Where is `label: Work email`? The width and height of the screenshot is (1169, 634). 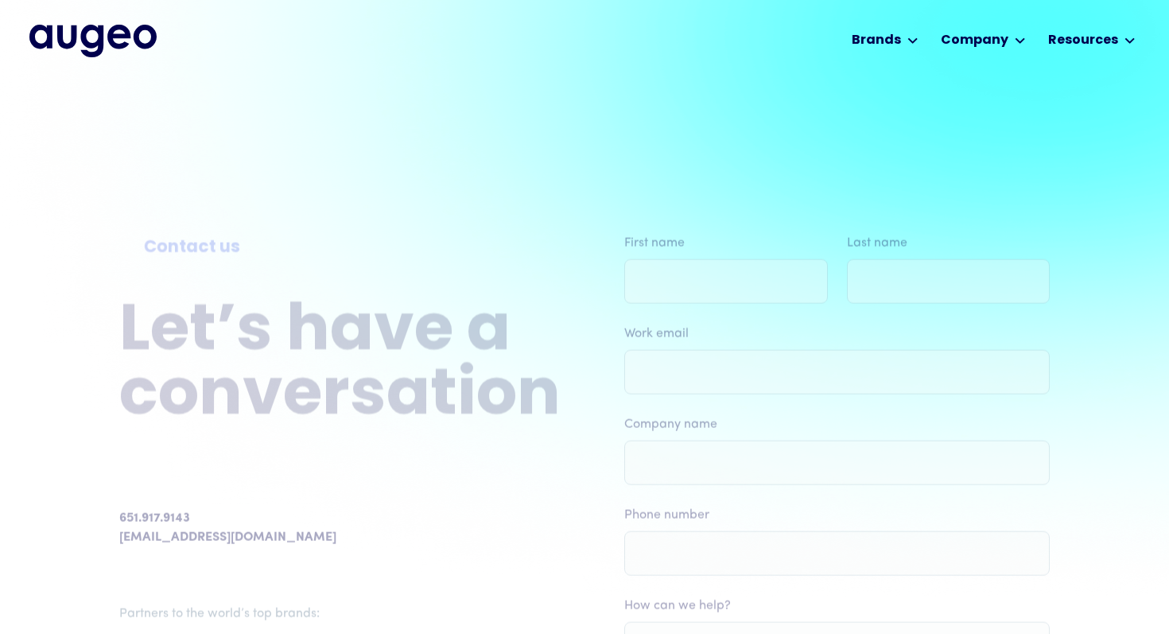
label: Work email is located at coordinates (837, 334).